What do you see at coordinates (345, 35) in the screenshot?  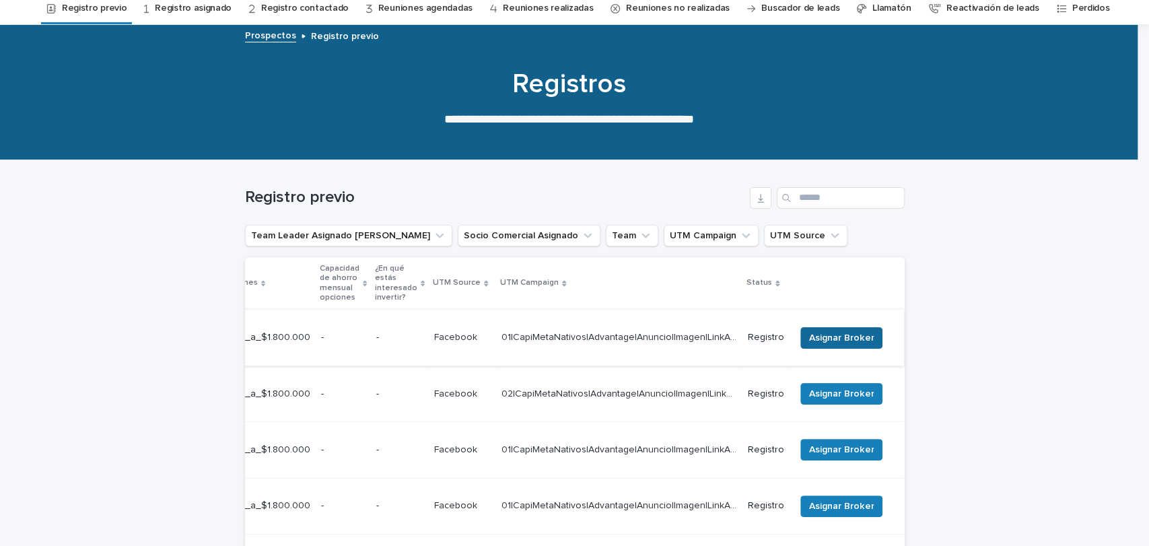 I see `p: Registro previo` at bounding box center [345, 35].